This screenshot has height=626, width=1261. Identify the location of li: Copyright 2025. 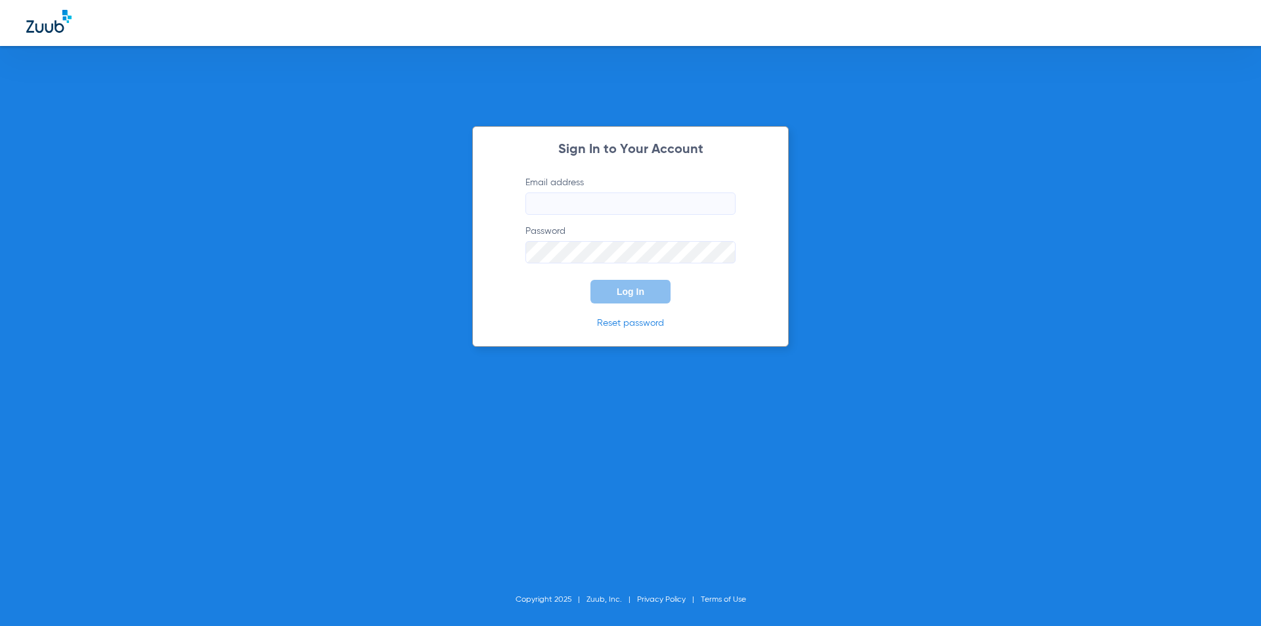
(551, 599).